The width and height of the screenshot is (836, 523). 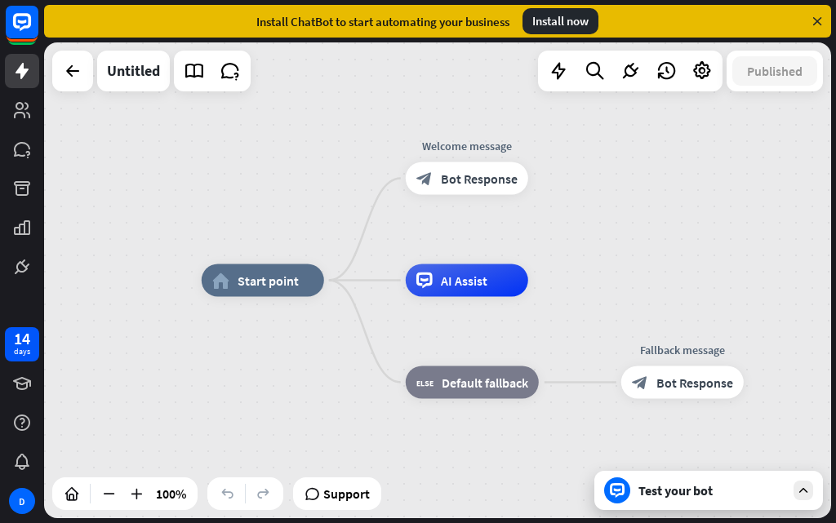 What do you see at coordinates (485, 383) in the screenshot?
I see `span: Default fallback` at bounding box center [485, 383].